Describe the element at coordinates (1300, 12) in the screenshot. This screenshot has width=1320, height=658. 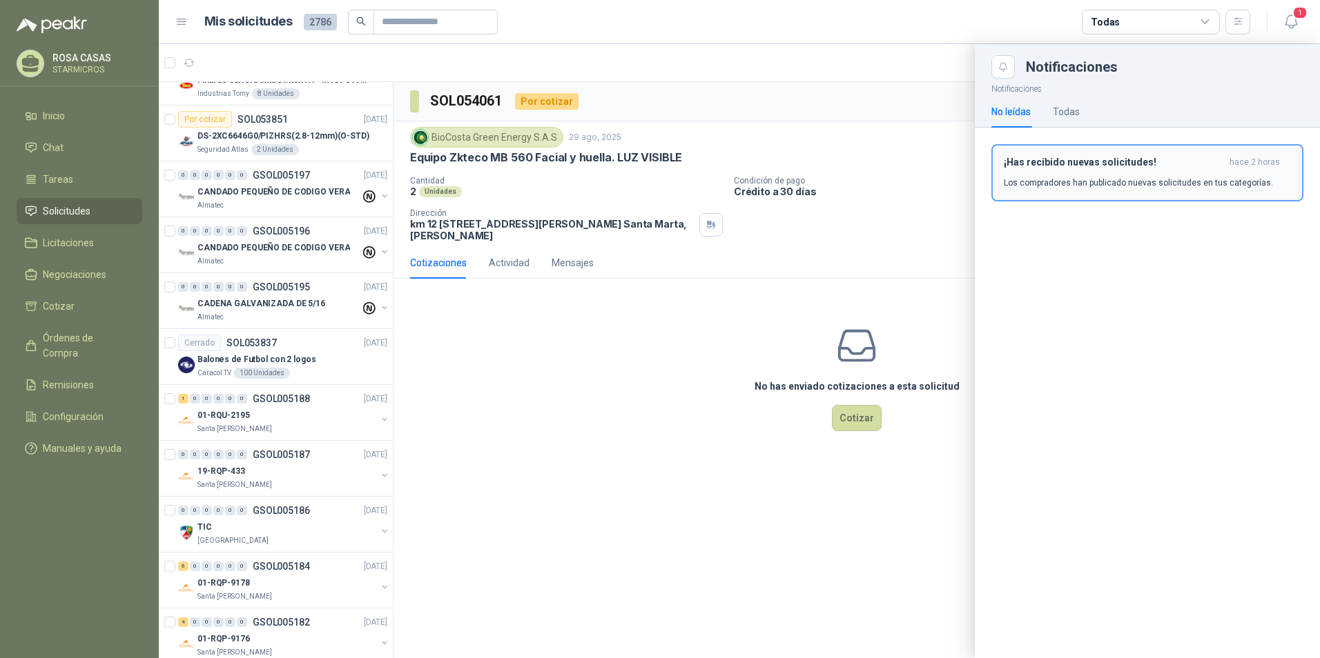
I see `span: 1` at that location.